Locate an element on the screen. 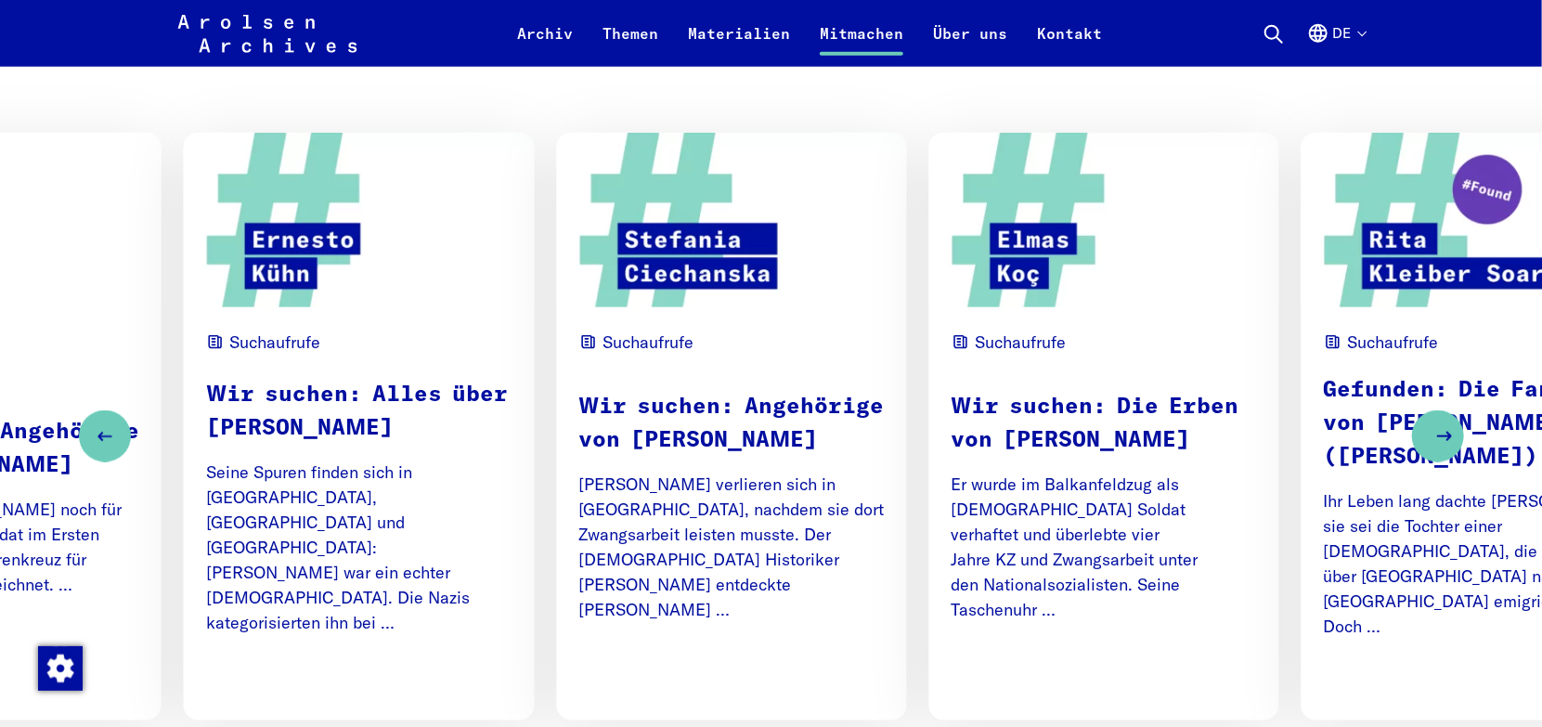 The width and height of the screenshot is (1542, 727). a: Themen is located at coordinates (630, 45).